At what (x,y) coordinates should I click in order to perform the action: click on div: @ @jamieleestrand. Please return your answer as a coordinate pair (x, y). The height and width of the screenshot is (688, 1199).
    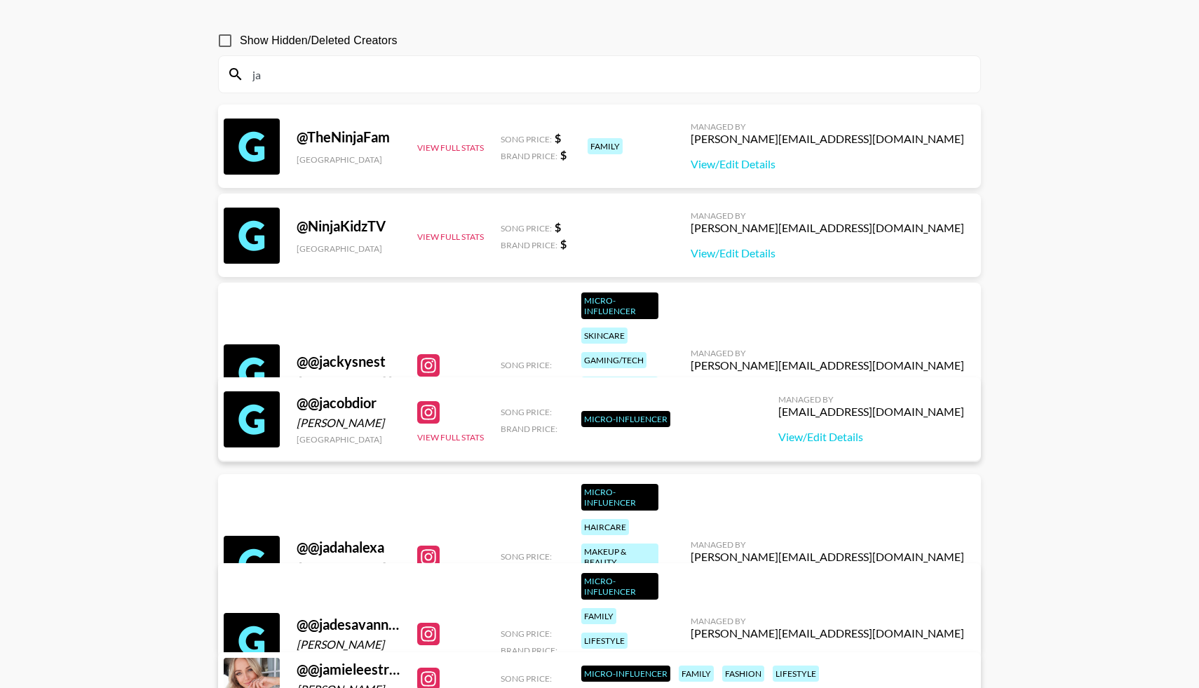
    Looking at the image, I should click on (348, 669).